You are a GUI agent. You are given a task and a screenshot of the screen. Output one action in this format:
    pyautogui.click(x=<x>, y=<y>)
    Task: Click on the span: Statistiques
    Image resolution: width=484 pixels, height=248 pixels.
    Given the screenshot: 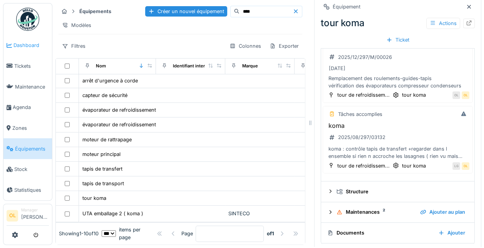 What is the action you would take?
    pyautogui.click(x=32, y=190)
    